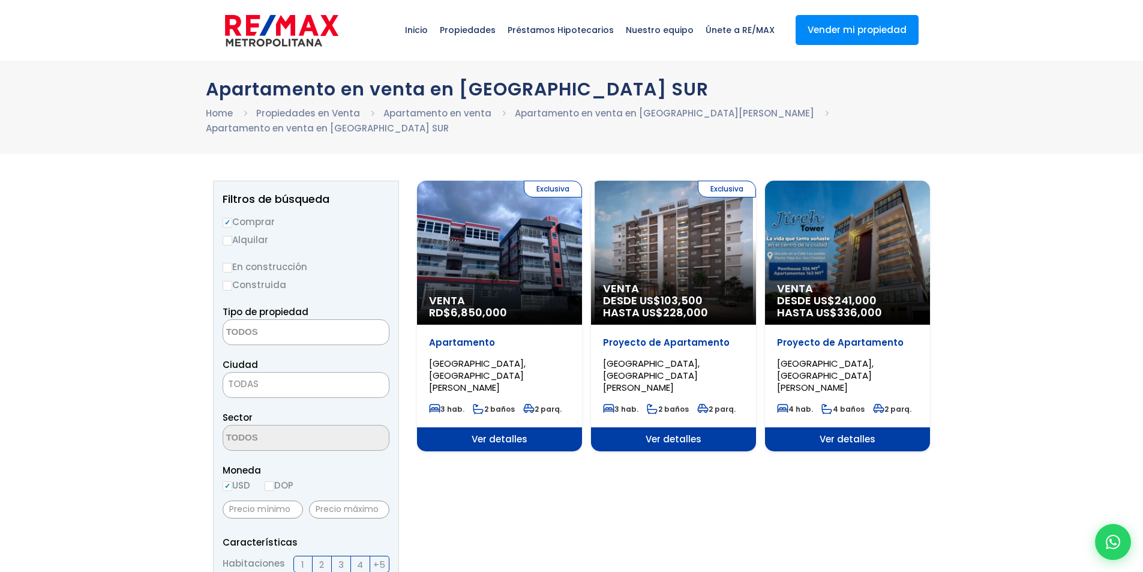  I want to click on h2: Filtros de búsqueda, so click(306, 199).